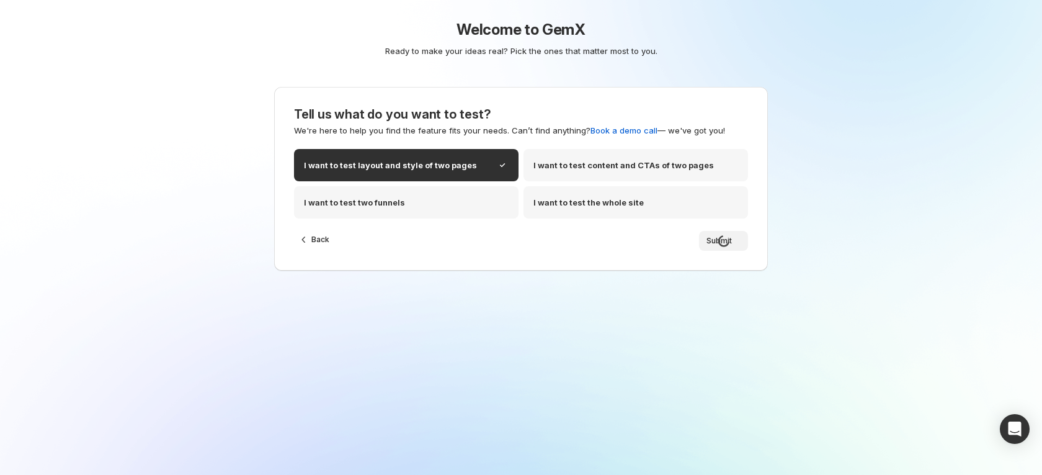 The height and width of the screenshot is (475, 1042). Describe the element at coordinates (354, 202) in the screenshot. I see `p: I want to test two funnels` at that location.